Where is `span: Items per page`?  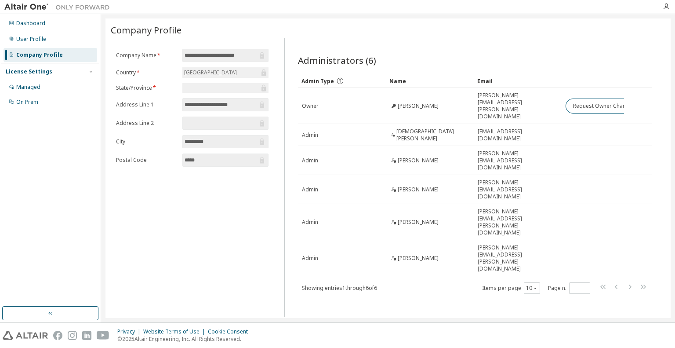
span: Items per page is located at coordinates (511, 288).